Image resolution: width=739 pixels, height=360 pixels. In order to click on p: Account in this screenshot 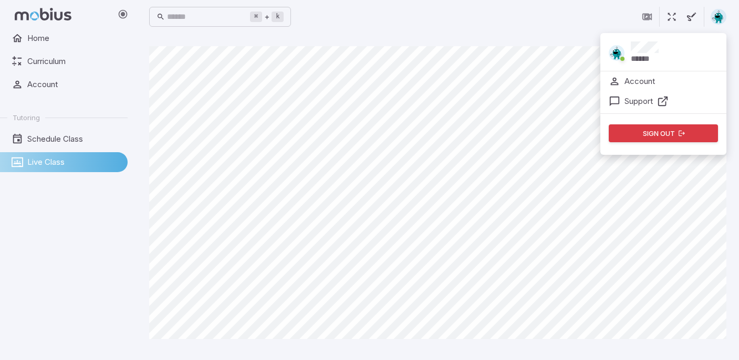, I will do `click(640, 81)`.